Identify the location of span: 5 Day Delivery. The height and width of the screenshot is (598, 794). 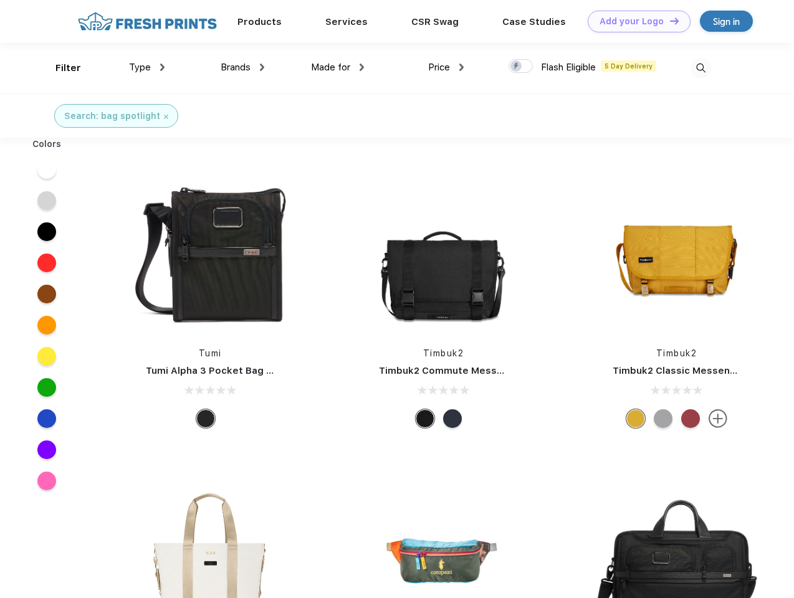
(628, 66).